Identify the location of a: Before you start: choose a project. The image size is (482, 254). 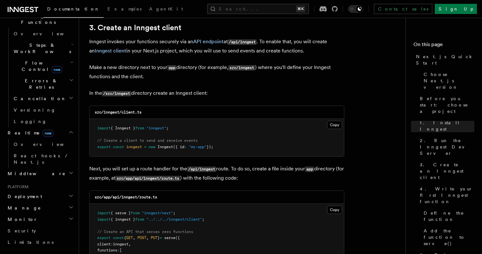
(445, 105).